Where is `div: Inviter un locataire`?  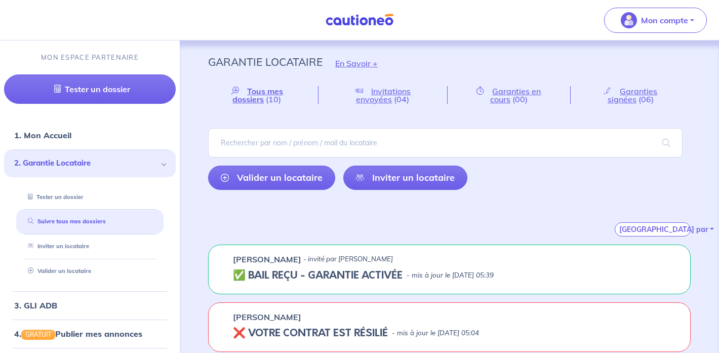 div: Inviter un locataire is located at coordinates (90, 246).